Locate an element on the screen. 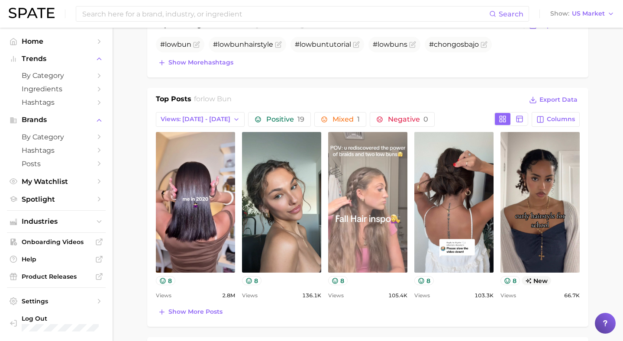 This screenshot has width=623, height=341. a: Help is located at coordinates (56, 259).